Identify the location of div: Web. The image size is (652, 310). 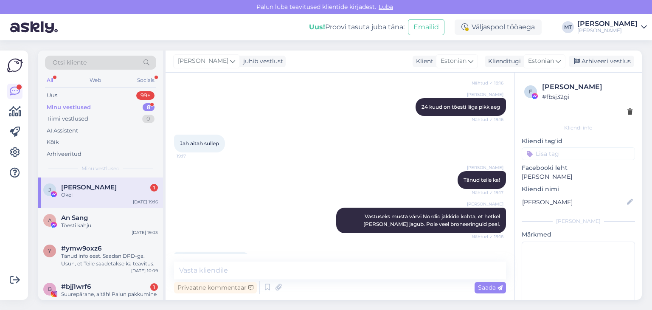
(95, 80).